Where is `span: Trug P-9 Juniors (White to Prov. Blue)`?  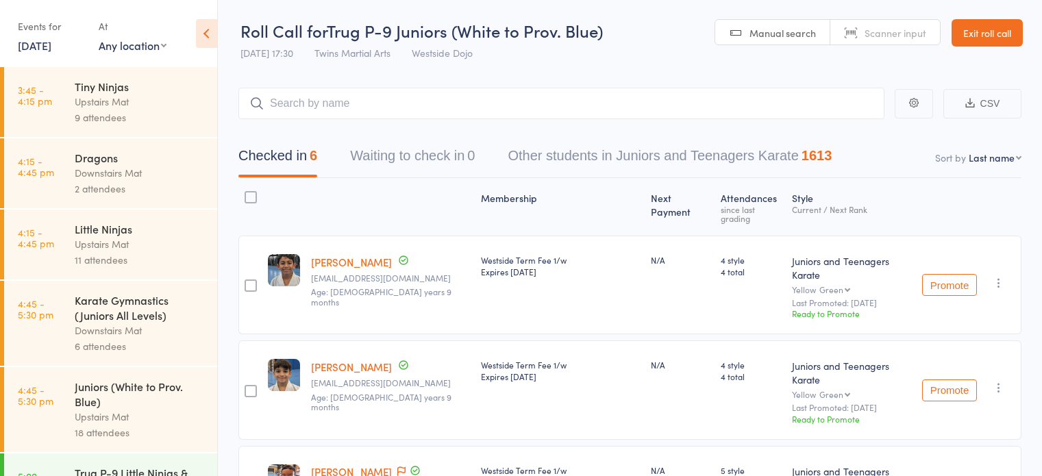 span: Trug P-9 Juniors (White to Prov. Blue) is located at coordinates (464, 30).